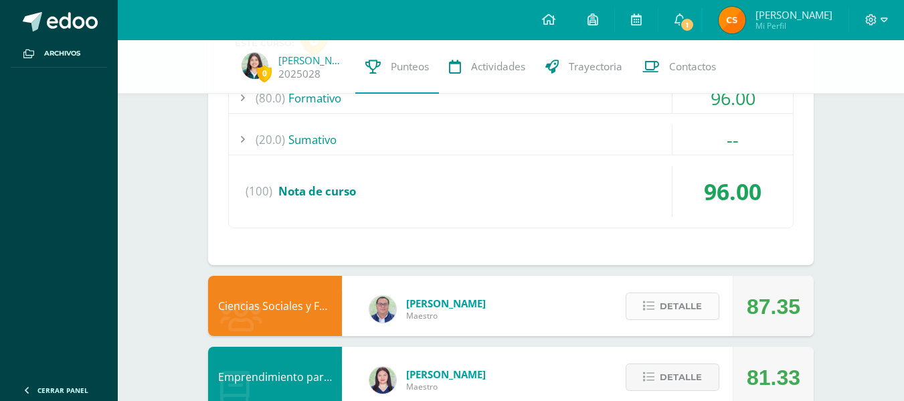  I want to click on a: Archivos, so click(59, 54).